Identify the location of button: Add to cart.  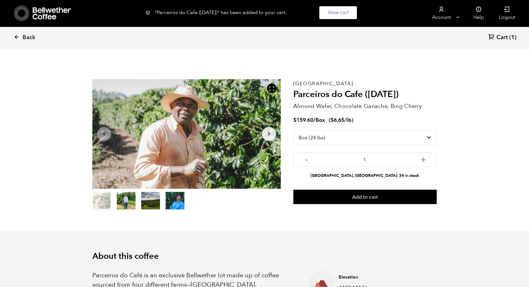
(365, 197).